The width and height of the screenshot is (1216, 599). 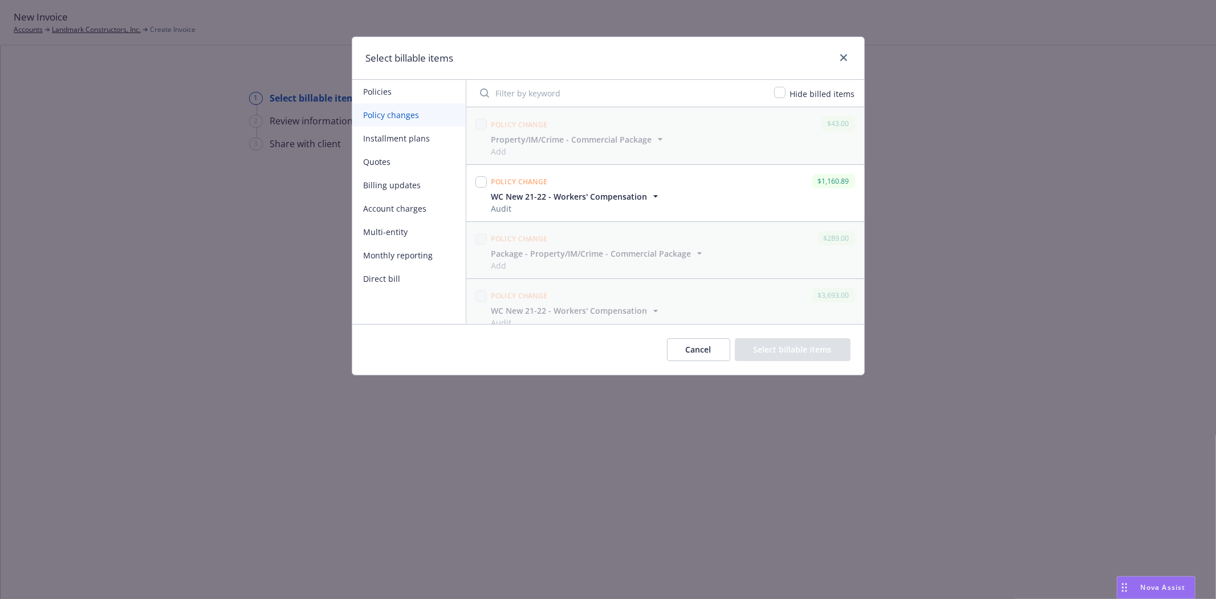 I want to click on button: Installment plans, so click(x=409, y=138).